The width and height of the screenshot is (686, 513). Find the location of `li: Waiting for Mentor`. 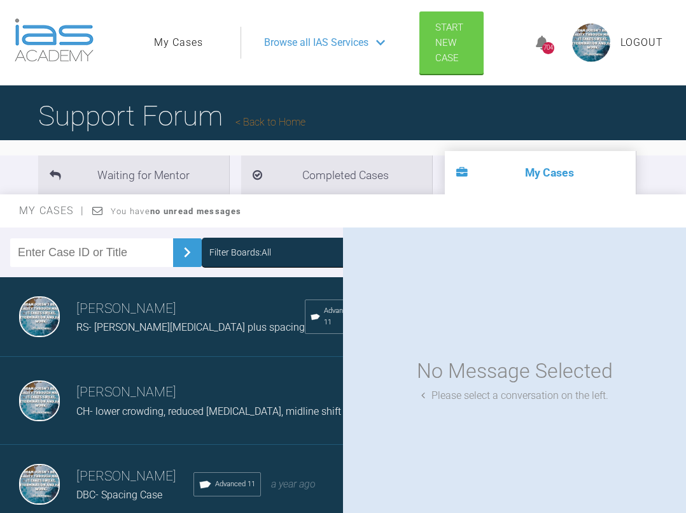

li: Waiting for Mentor is located at coordinates (134, 174).